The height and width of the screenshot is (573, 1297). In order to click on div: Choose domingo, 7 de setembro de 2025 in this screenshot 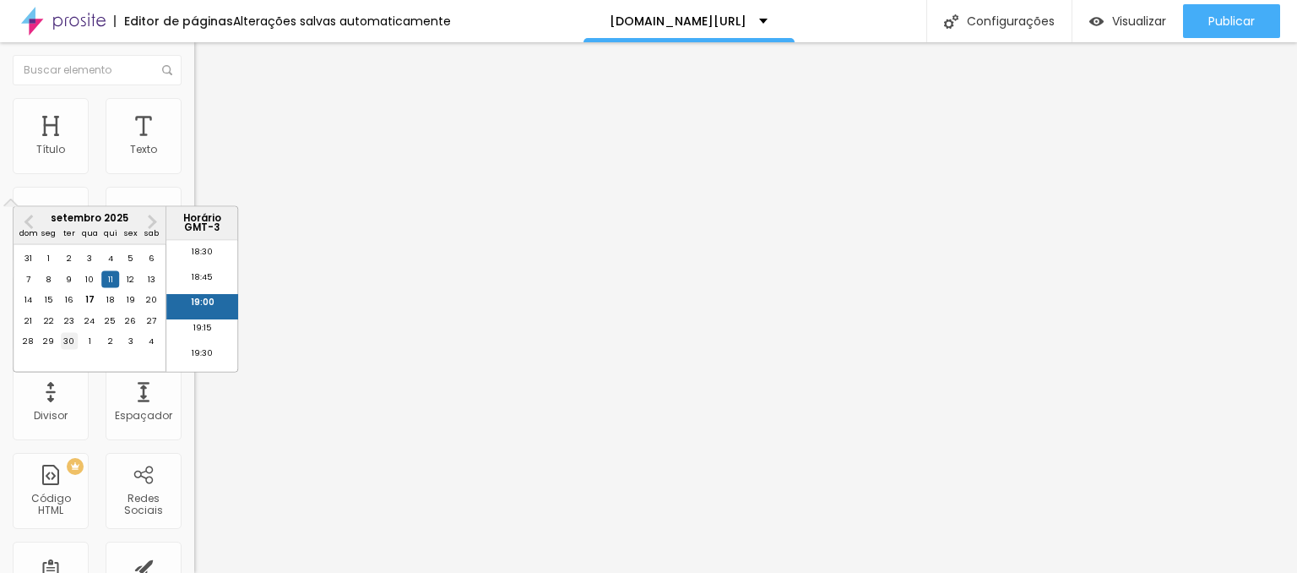, I will do `click(28, 279)`.